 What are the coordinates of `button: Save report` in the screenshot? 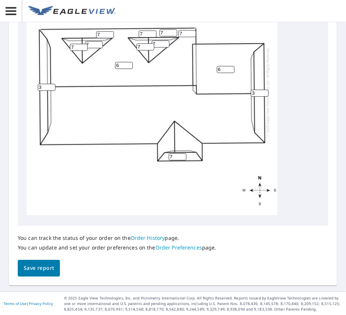 It's located at (39, 268).